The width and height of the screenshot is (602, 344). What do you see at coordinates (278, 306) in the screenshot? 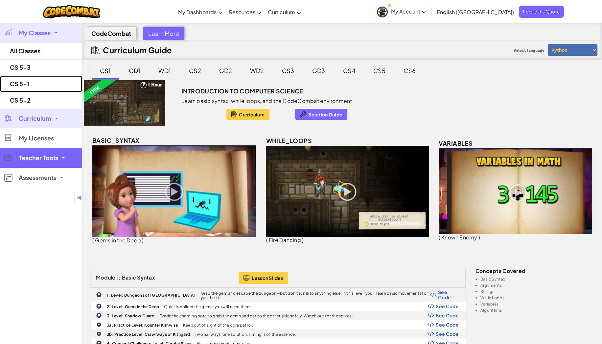
I see `a: 2. Level: Gems in the Deep Quickly collect the gems; you will need them. Show Code Logo See Code` at bounding box center [278, 306].